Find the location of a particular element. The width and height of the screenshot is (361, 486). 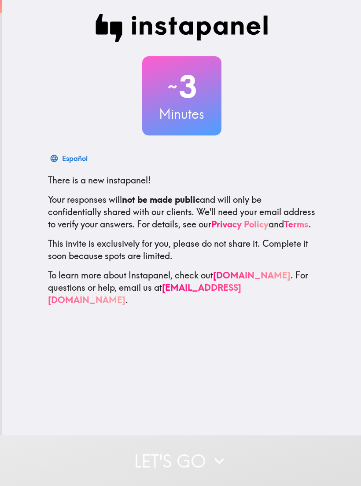

p: Your responses will and will only be confidentially shared with our clients. We'll need your emai... is located at coordinates (182, 212).